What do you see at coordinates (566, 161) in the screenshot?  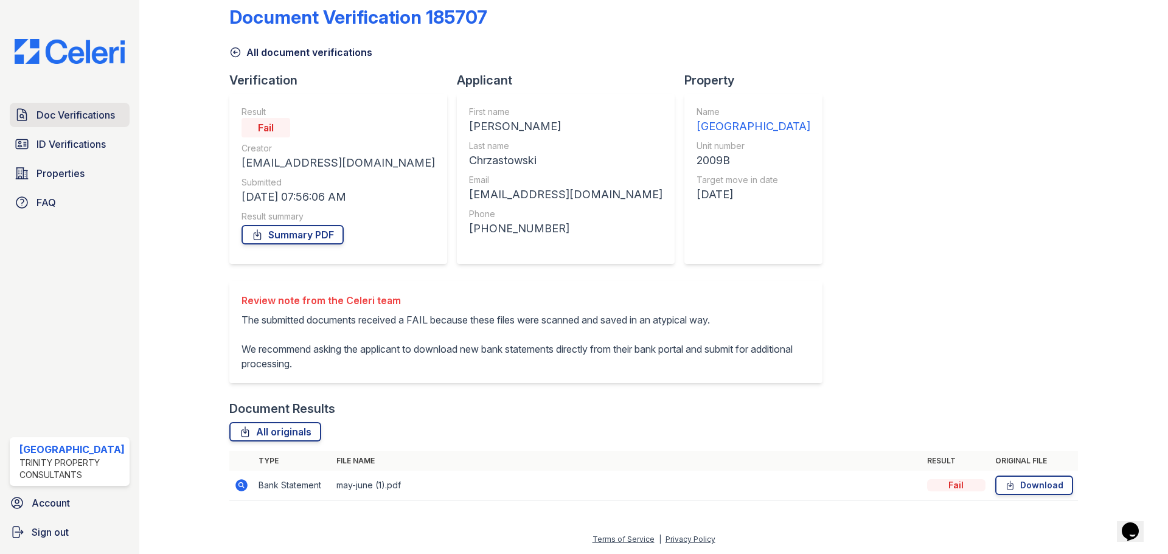 I see `div: Chrzastowski` at bounding box center [566, 161].